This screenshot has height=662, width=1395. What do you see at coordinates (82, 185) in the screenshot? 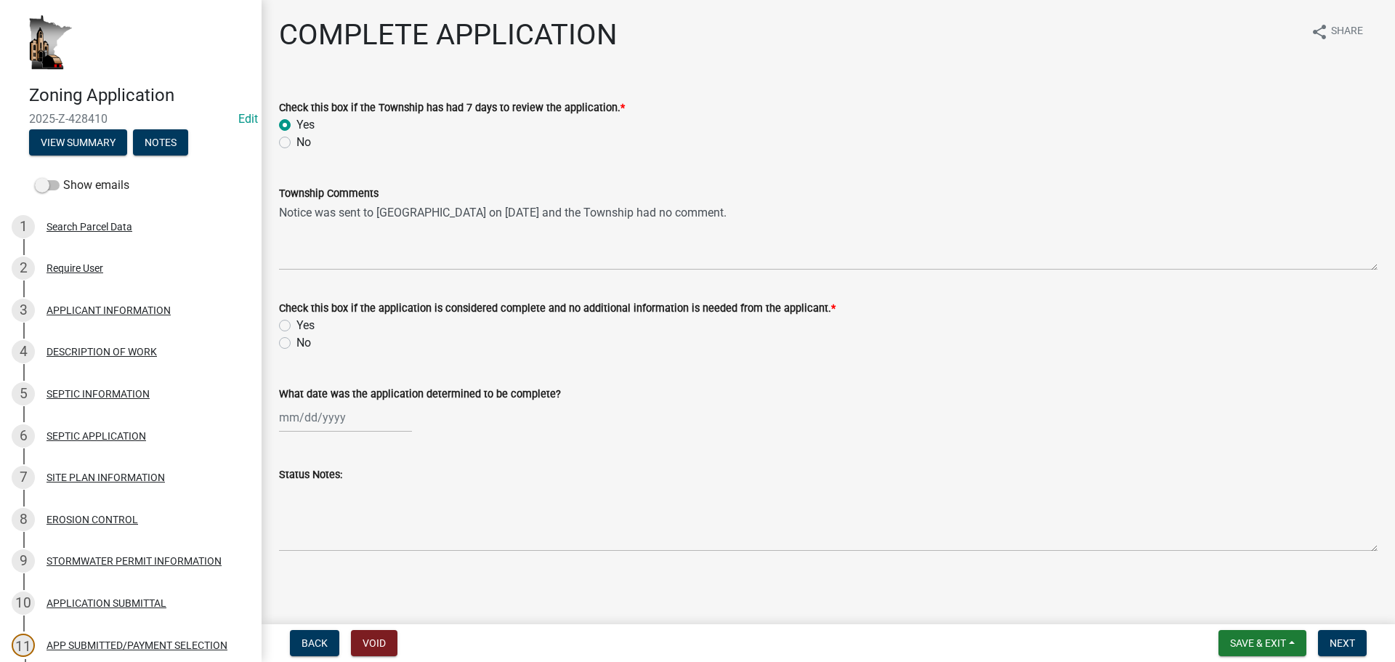
I see `label: Show emails` at bounding box center [82, 185].